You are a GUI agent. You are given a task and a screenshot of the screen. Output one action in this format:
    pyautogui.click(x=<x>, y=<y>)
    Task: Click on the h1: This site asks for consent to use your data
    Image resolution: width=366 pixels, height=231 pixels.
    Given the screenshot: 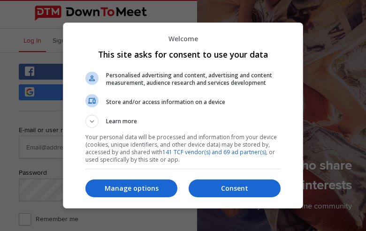 What is the action you would take?
    pyautogui.click(x=183, y=54)
    